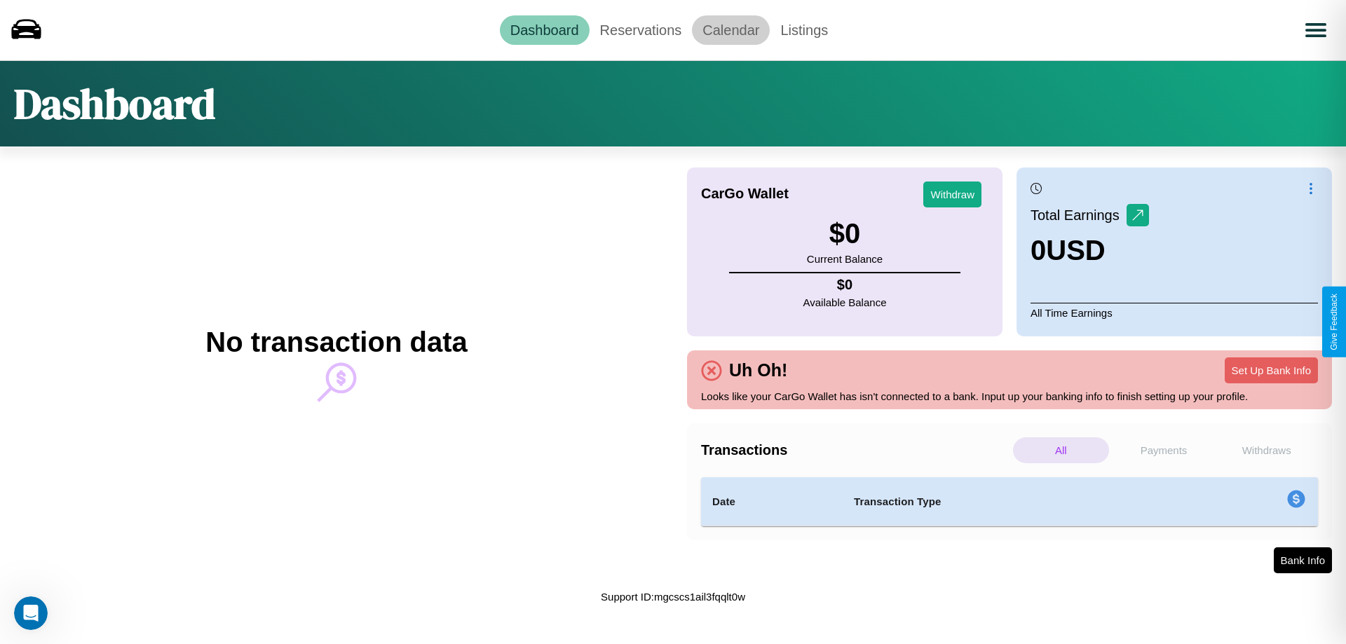  What do you see at coordinates (1013, 502) in the screenshot?
I see `h4: Transaction Type` at bounding box center [1013, 502].